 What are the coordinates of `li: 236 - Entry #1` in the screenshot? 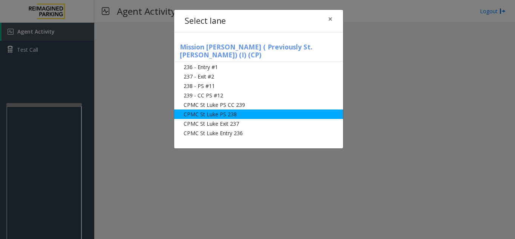 It's located at (259, 67).